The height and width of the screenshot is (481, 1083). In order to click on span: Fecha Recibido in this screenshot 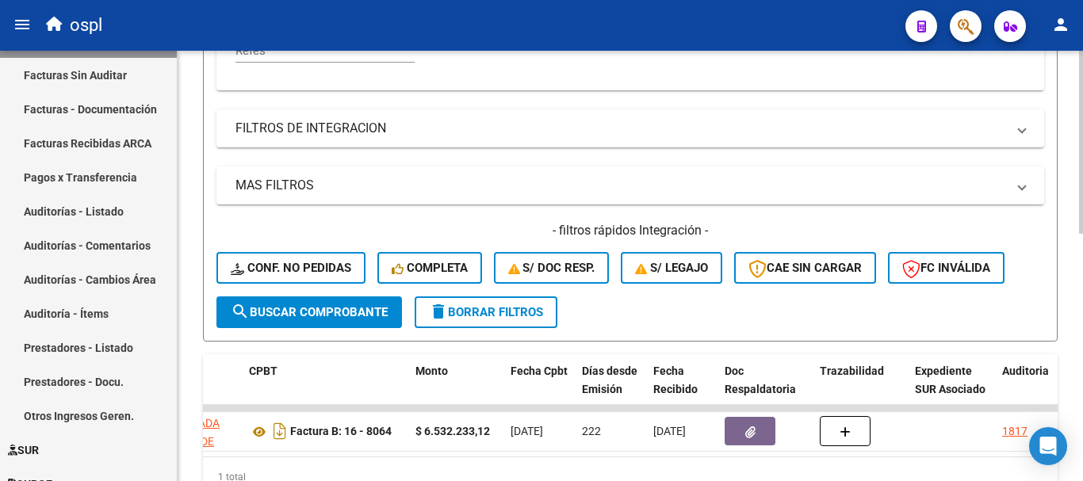, I will do `click(675, 380)`.